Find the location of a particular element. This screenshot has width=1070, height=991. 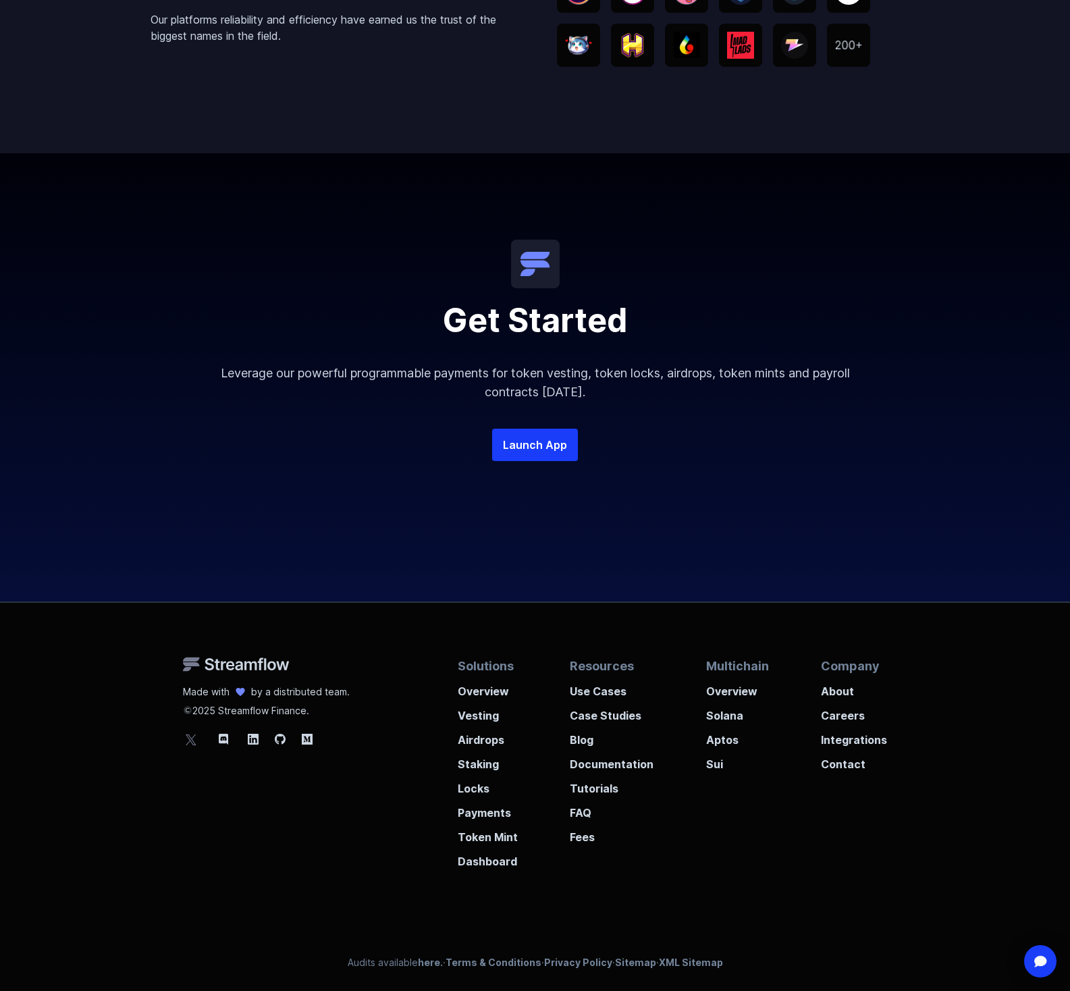

p: Aptos is located at coordinates (737, 736).